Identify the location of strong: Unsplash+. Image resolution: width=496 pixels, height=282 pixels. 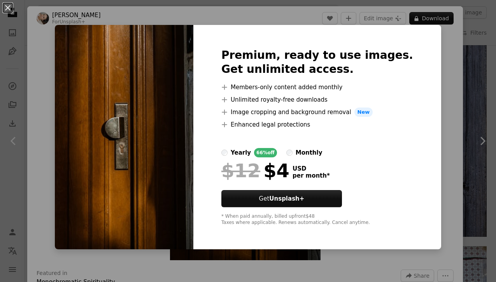
(287, 199).